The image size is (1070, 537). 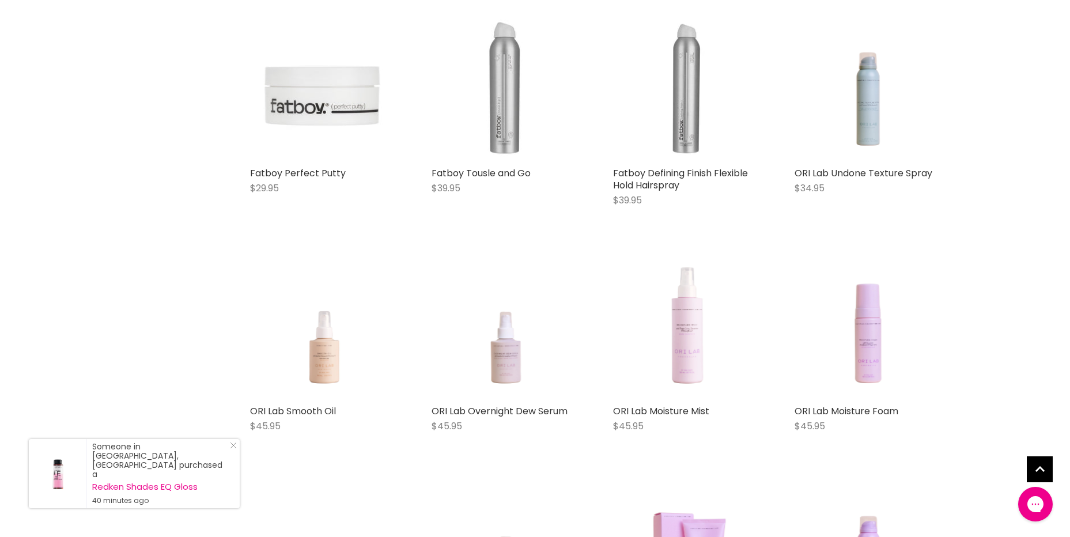 What do you see at coordinates (265, 188) in the screenshot?
I see `span: $29.95` at bounding box center [265, 188].